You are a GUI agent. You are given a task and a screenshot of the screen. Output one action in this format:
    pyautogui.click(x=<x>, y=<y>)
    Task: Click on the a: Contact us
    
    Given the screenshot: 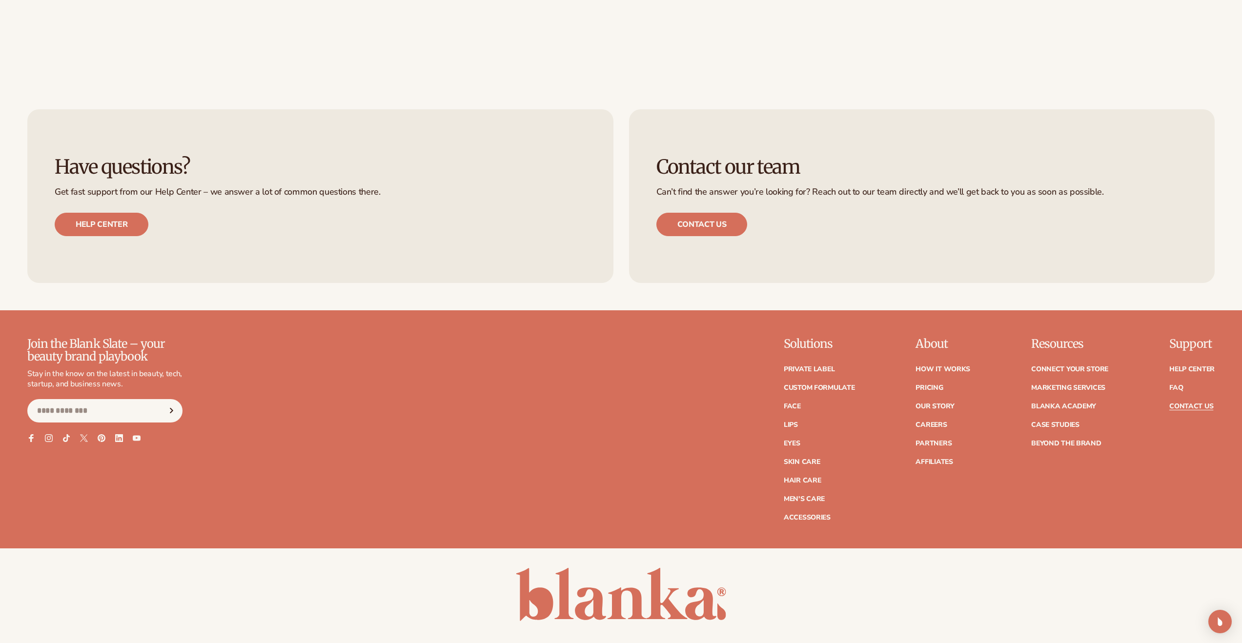 What is the action you would take?
    pyautogui.click(x=702, y=224)
    